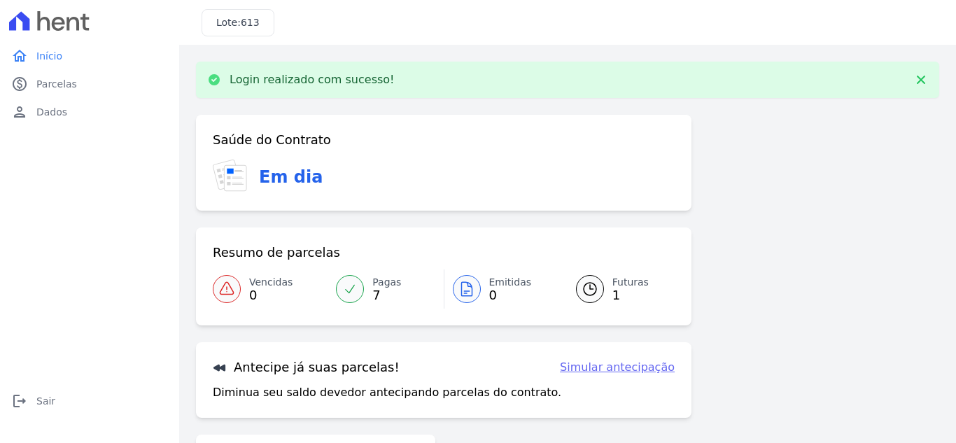 The width and height of the screenshot is (956, 443). I want to click on span: Pagas, so click(386, 282).